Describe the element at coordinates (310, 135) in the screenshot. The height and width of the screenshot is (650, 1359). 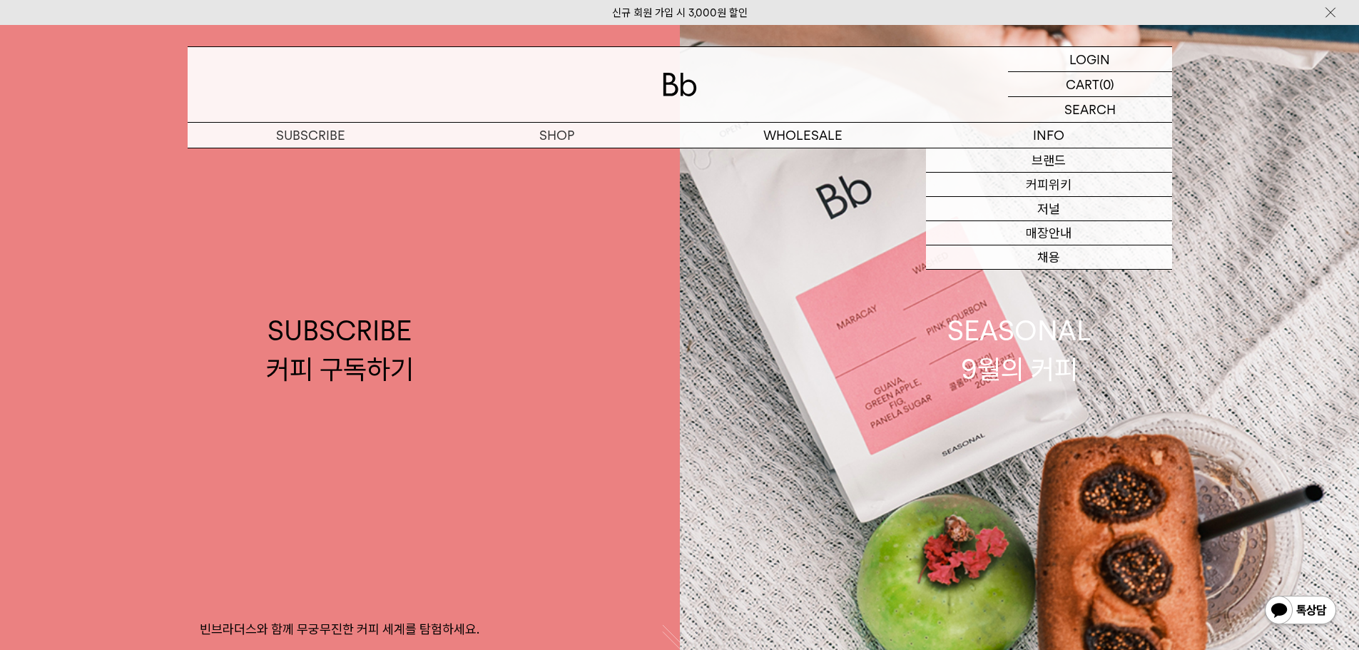
I see `a: SUBSCRIBE` at that location.